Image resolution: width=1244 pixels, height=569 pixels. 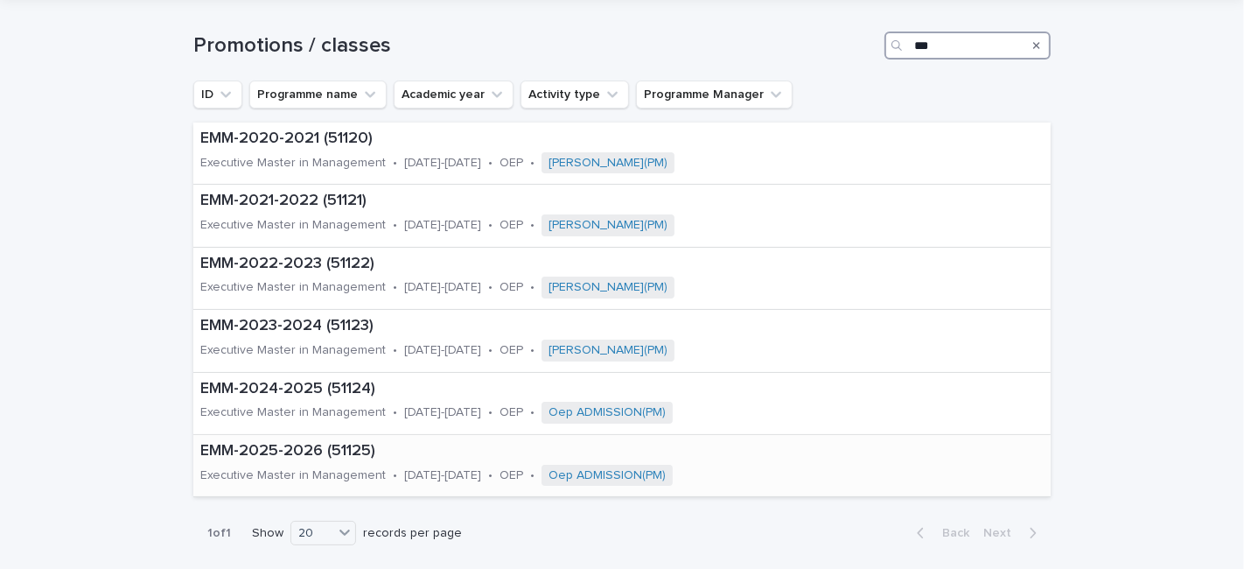 I want to click on input: Search, so click(x=968, y=45).